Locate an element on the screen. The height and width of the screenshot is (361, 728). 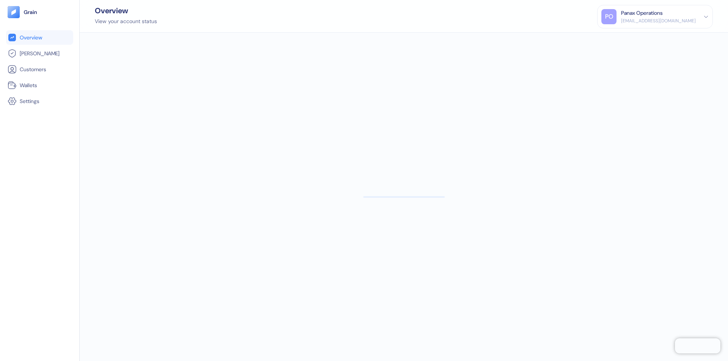
span: Overview is located at coordinates (31, 38).